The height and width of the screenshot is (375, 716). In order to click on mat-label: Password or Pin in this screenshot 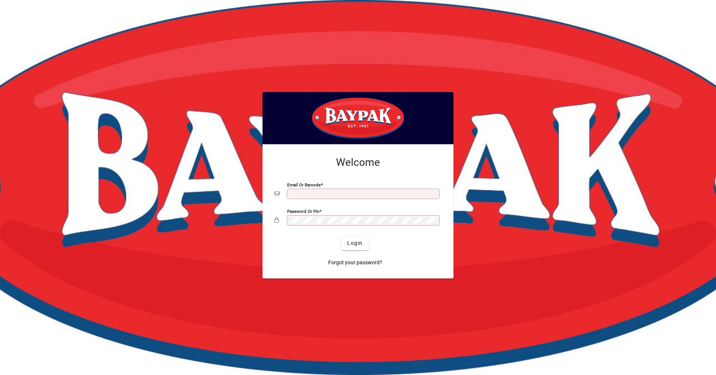, I will do `click(303, 211)`.